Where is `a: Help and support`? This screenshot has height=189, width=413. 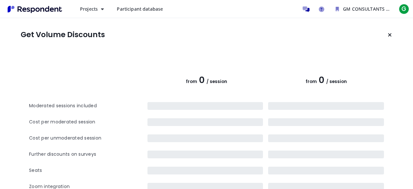 a: Help and support is located at coordinates (322, 9).